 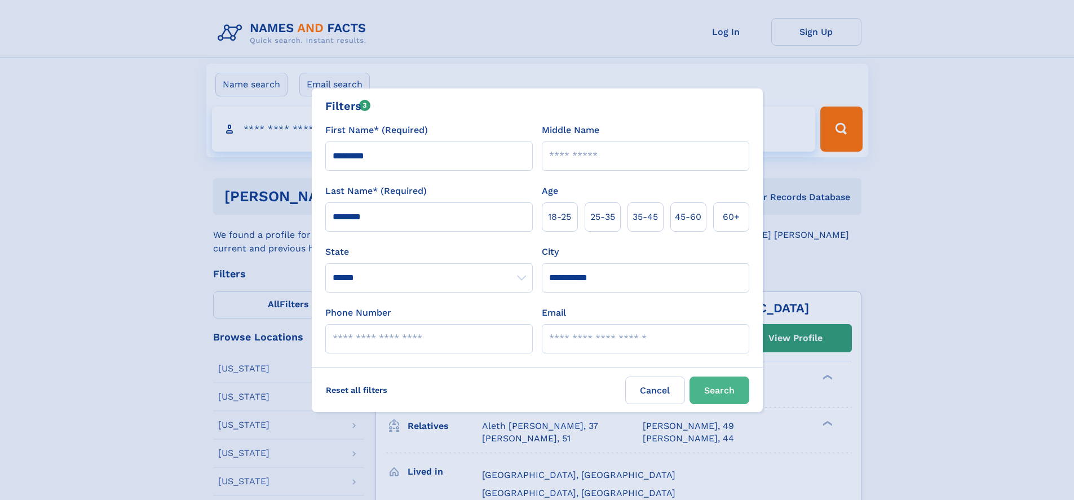 What do you see at coordinates (719, 390) in the screenshot?
I see `button: Search` at bounding box center [719, 390].